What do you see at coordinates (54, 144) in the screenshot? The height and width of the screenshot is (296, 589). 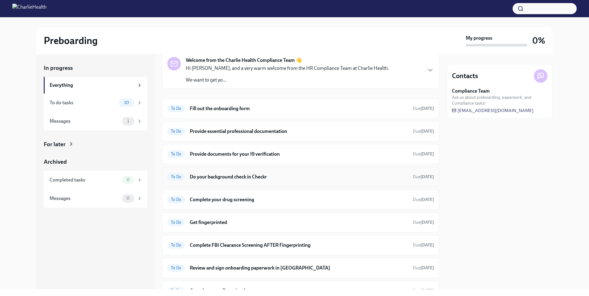 I see `div: For later` at bounding box center [54, 144].